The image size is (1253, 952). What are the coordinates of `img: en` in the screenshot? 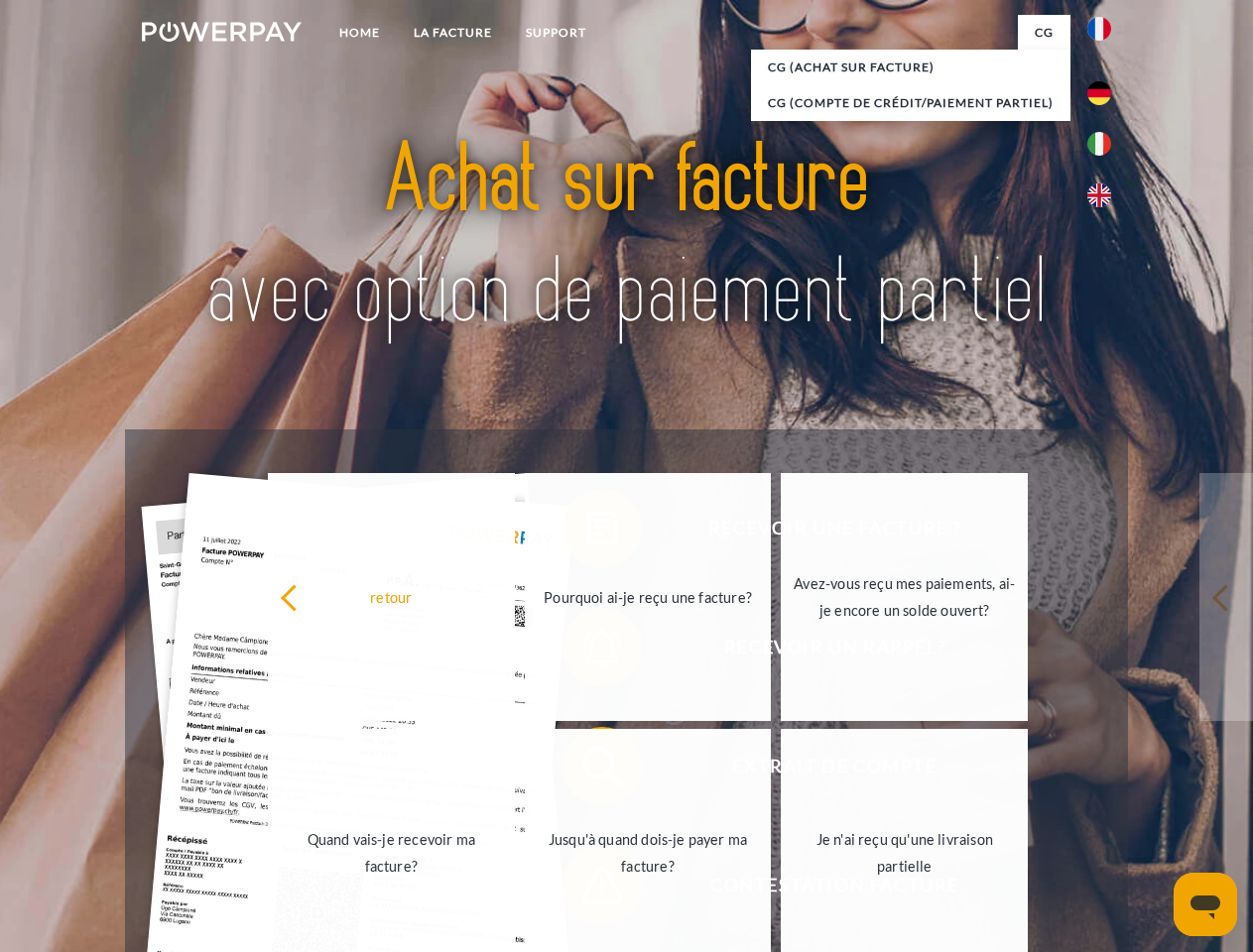 It's located at (1099, 196).